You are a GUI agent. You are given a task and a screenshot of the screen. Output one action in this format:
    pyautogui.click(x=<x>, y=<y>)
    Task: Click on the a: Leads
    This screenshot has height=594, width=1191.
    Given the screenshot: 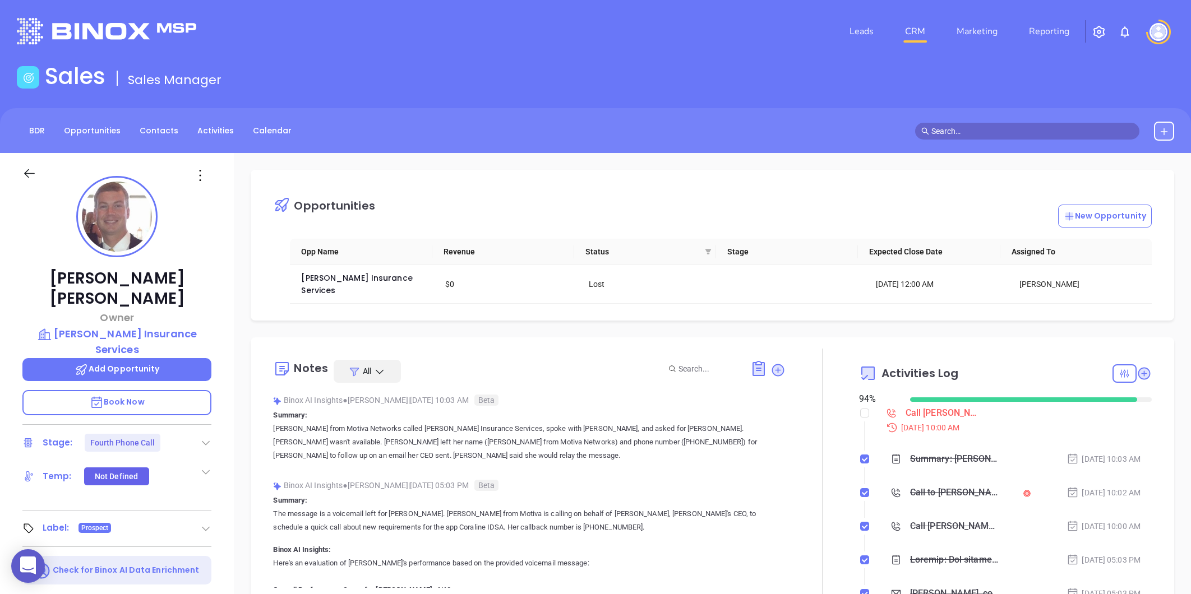 What is the action you would take?
    pyautogui.click(x=861, y=31)
    